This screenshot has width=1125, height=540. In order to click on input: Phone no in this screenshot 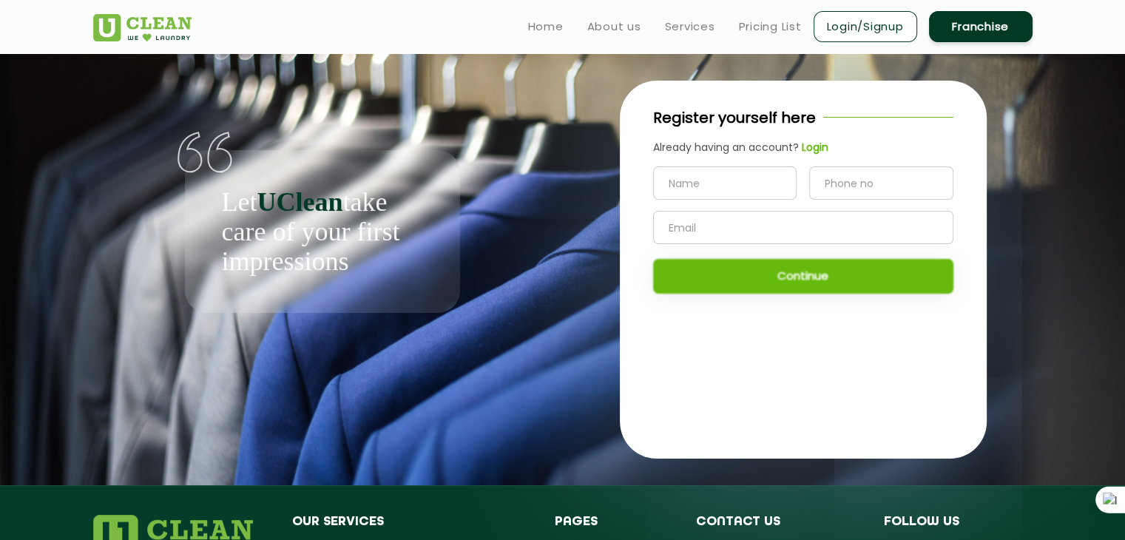, I will do `click(881, 183)`.